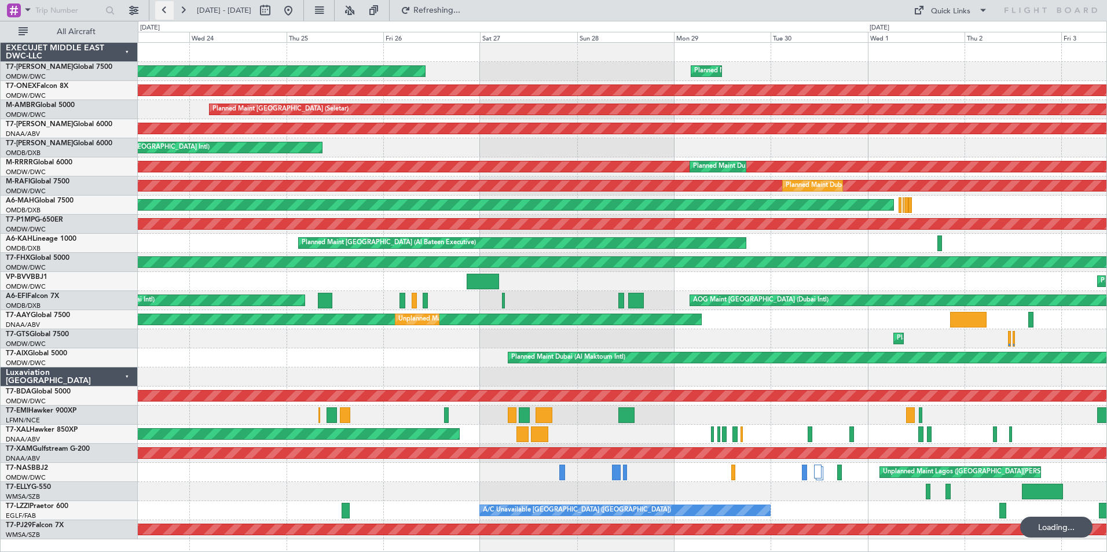 The height and width of the screenshot is (552, 1107). Describe the element at coordinates (40, 105) in the screenshot. I see `a: M-AMBRGlobal 5000` at that location.